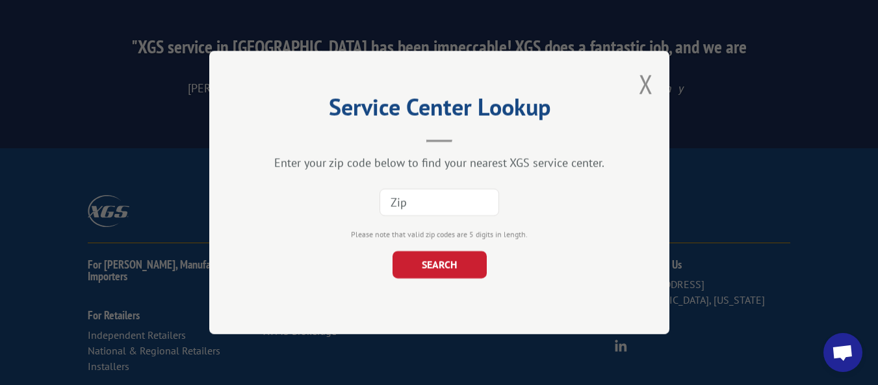  What do you see at coordinates (439, 235) in the screenshot?
I see `div: Please note that valid zip codes are 5 digits in length.` at bounding box center [439, 235].